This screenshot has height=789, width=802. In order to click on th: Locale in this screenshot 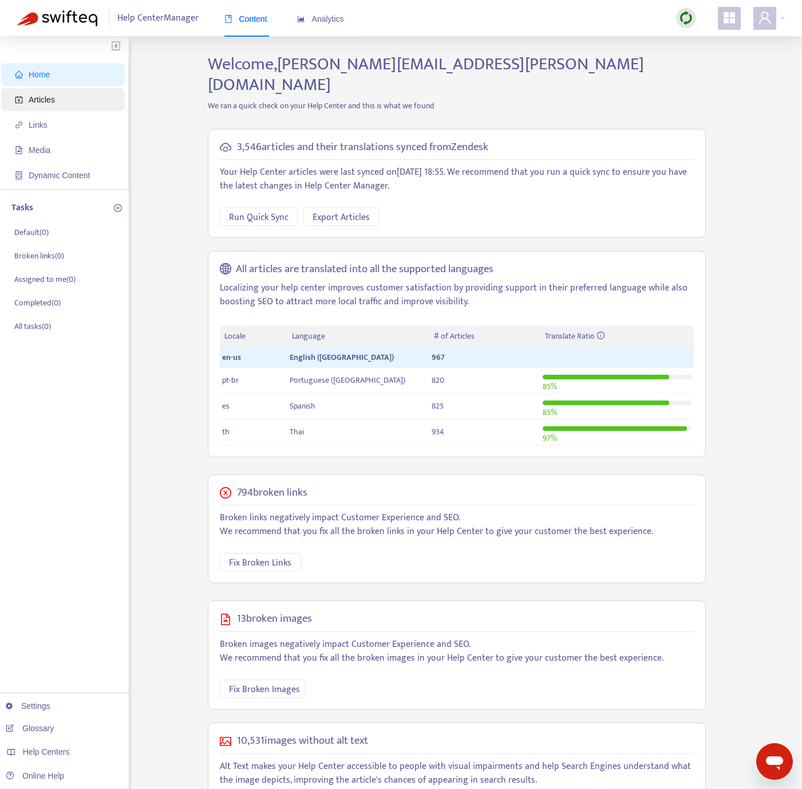, I will do `click(254, 336)`.